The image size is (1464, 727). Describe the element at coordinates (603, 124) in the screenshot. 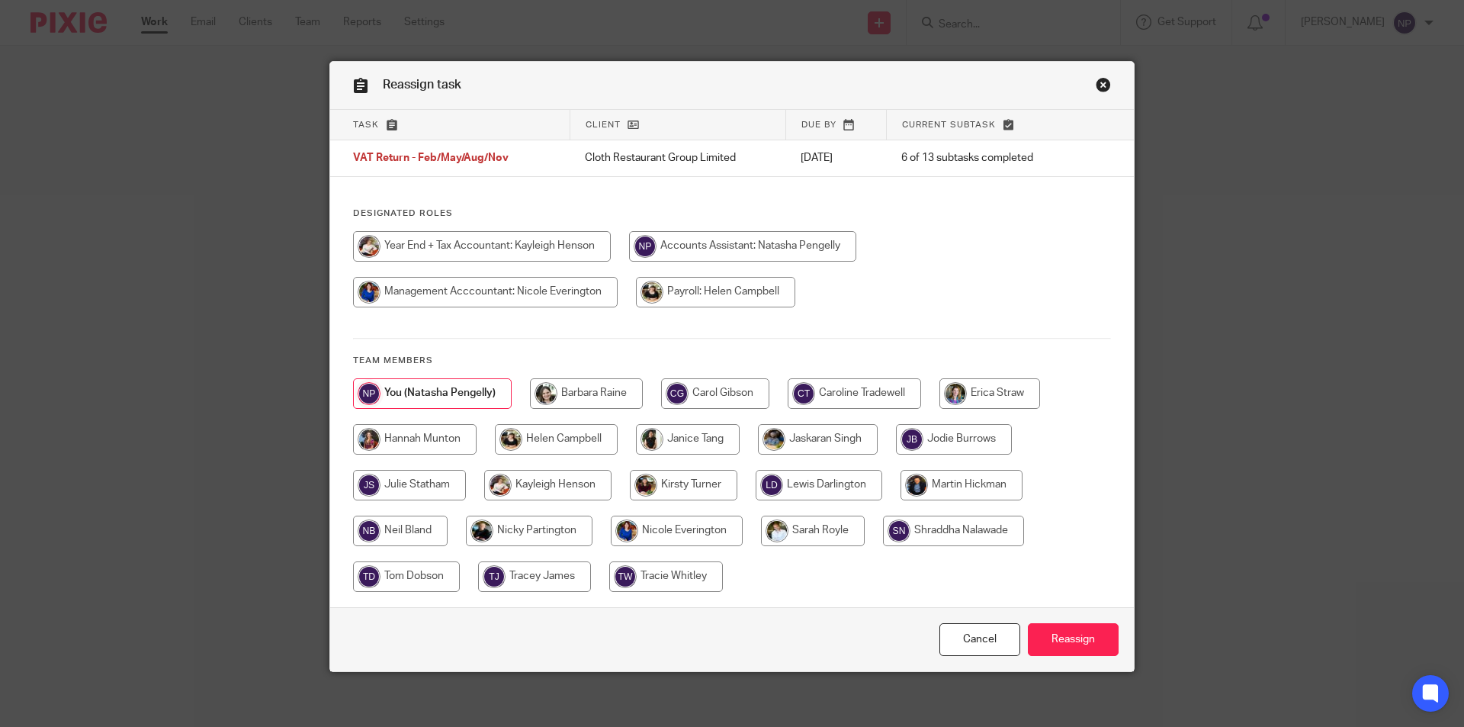

I see `span: Client` at that location.